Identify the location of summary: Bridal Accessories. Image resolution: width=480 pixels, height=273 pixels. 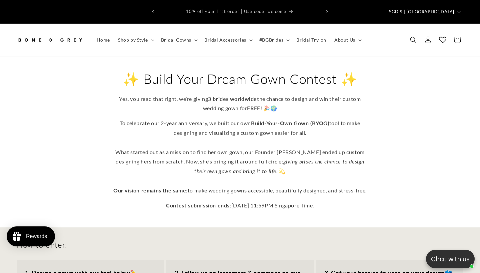
(228, 40).